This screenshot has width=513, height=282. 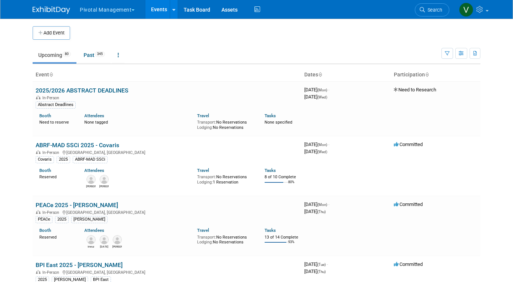 What do you see at coordinates (91, 186) in the screenshot?
I see `div: Melissa Gabello` at bounding box center [91, 186].